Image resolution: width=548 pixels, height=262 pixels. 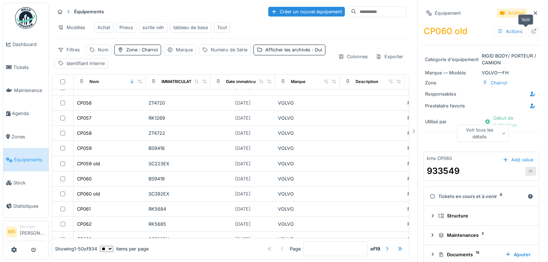 I want to click on div: CP062, so click(x=84, y=224).